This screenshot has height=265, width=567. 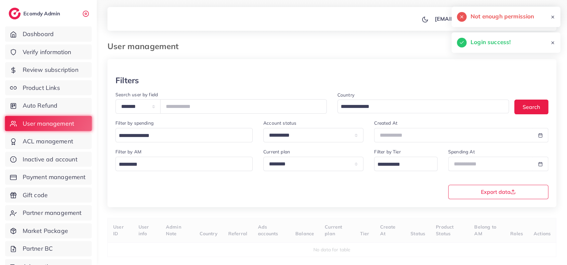 I want to click on span: Market Package, so click(x=45, y=231).